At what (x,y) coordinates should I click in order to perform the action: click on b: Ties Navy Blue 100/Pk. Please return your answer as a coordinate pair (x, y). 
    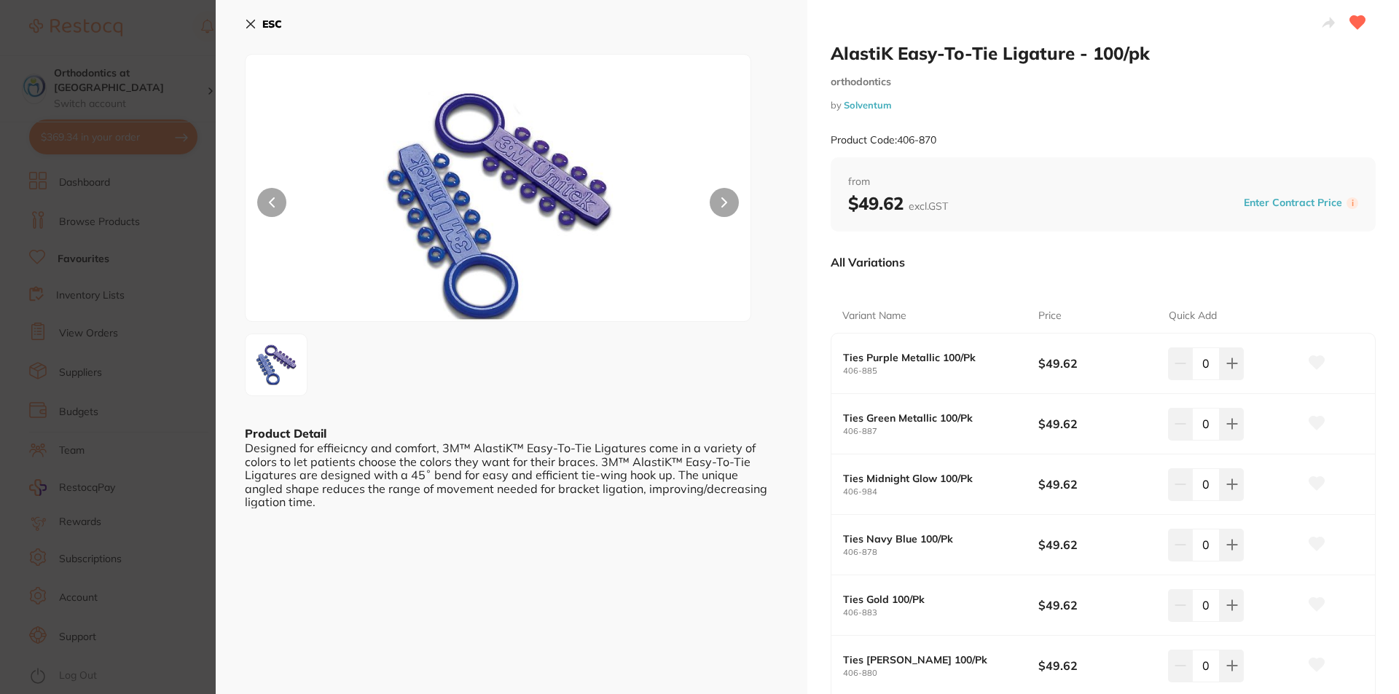
    Looking at the image, I should click on (930, 539).